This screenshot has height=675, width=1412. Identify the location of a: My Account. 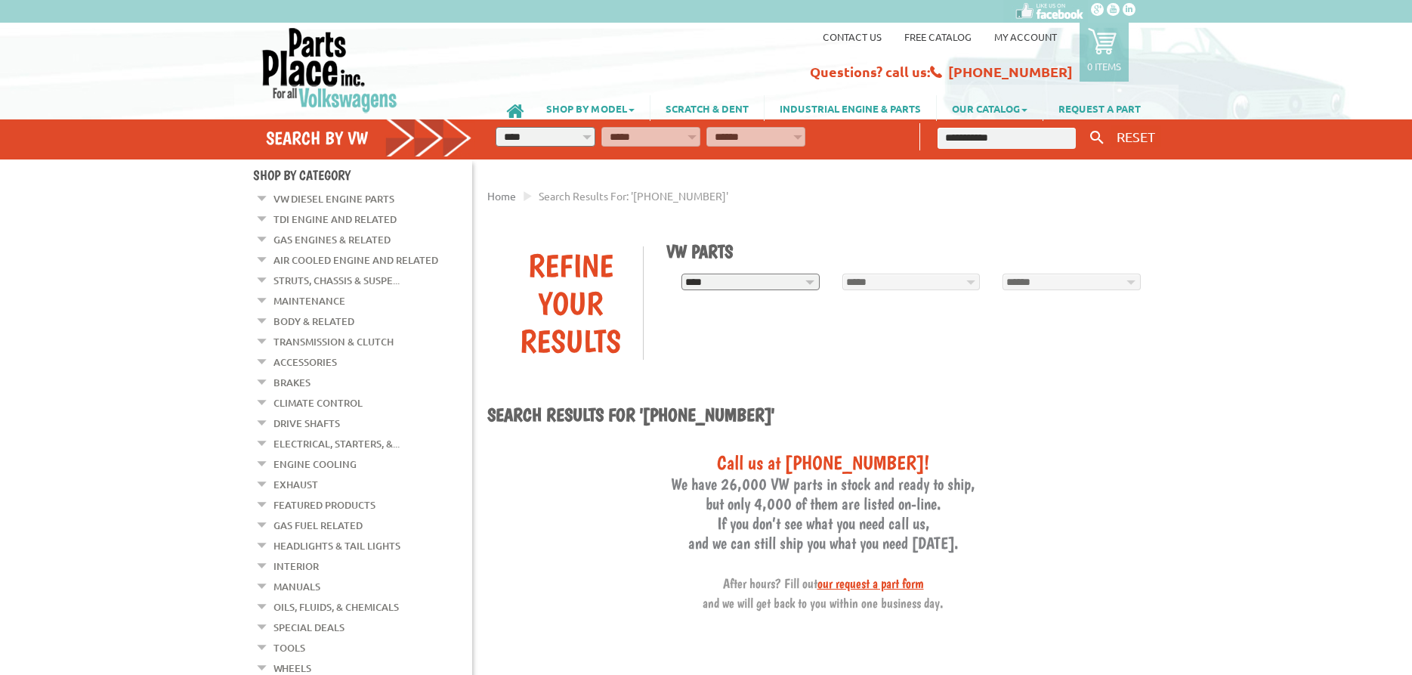
(1025, 36).